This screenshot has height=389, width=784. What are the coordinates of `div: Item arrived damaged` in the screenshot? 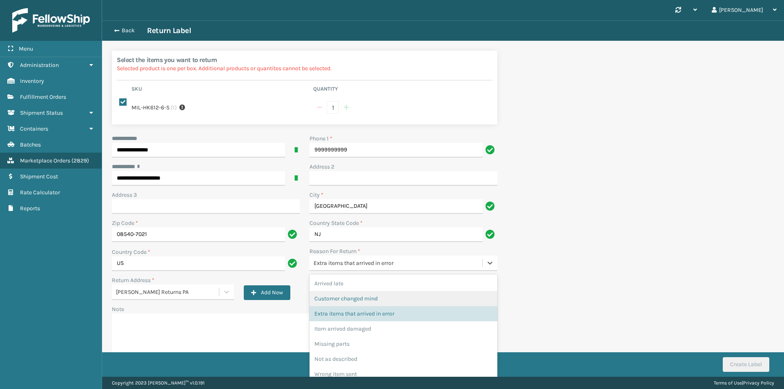 It's located at (404, 329).